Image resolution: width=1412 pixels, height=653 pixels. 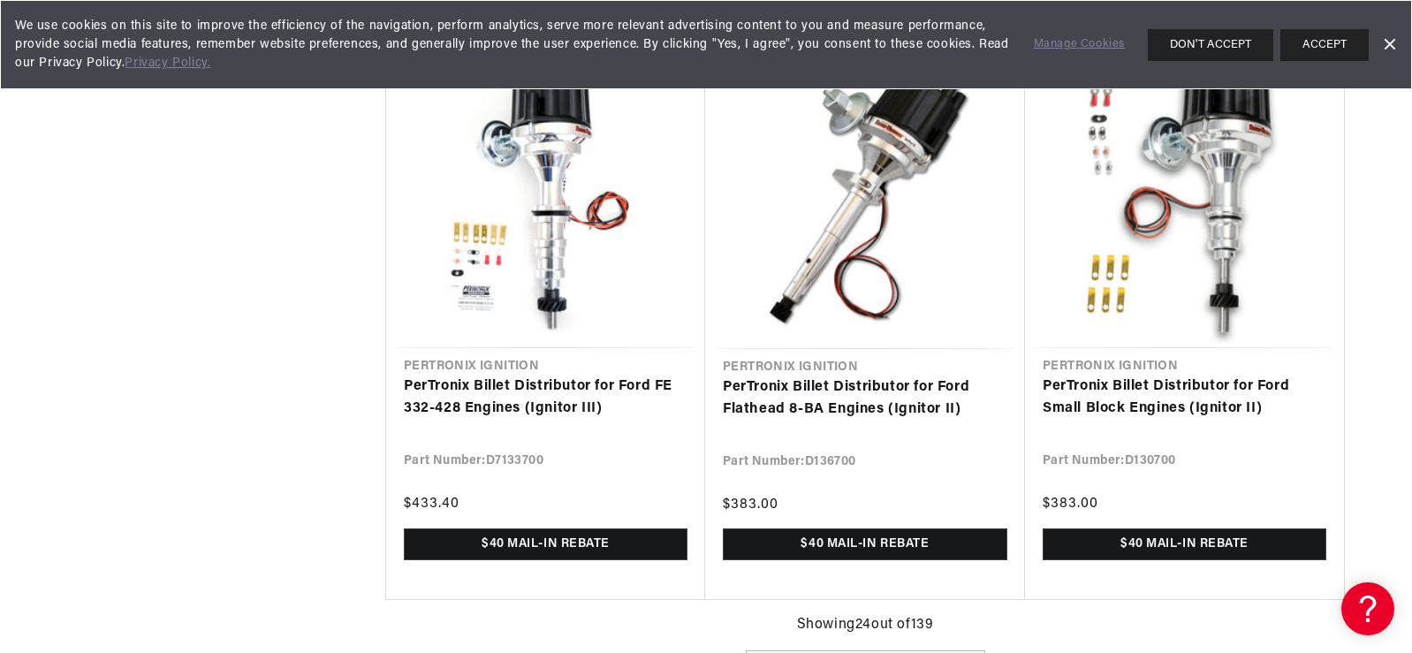 I want to click on a: PerTronix Billet Distributor for Ford Flathead 8-BA Engines (Ignitor II), so click(x=865, y=399).